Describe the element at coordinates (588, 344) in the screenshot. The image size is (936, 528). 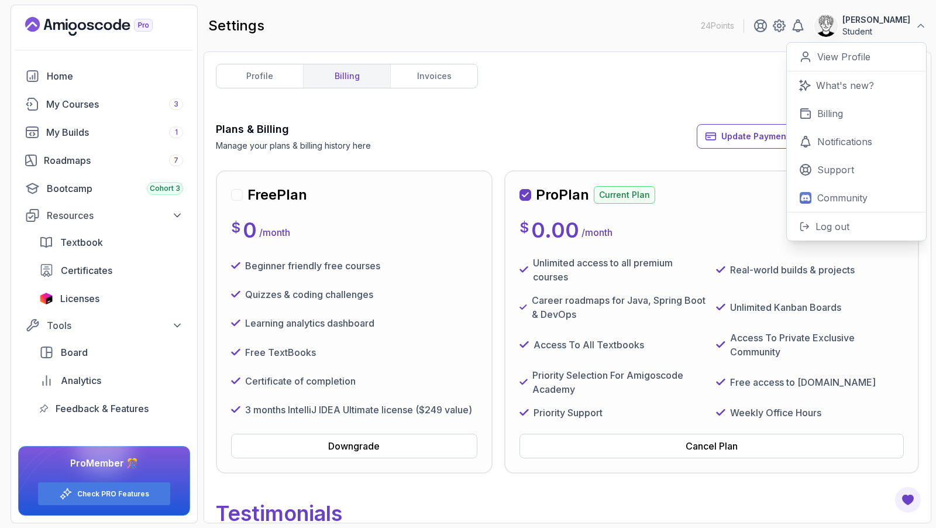
I see `p: Access To All Textbooks` at that location.